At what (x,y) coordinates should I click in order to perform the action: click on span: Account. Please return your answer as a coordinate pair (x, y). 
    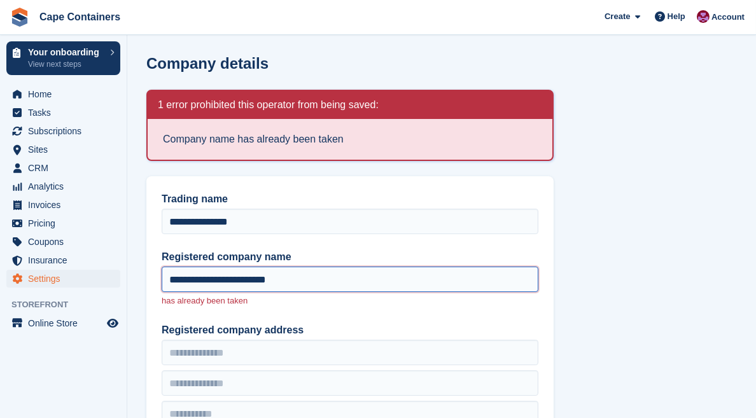
    Looking at the image, I should click on (728, 17).